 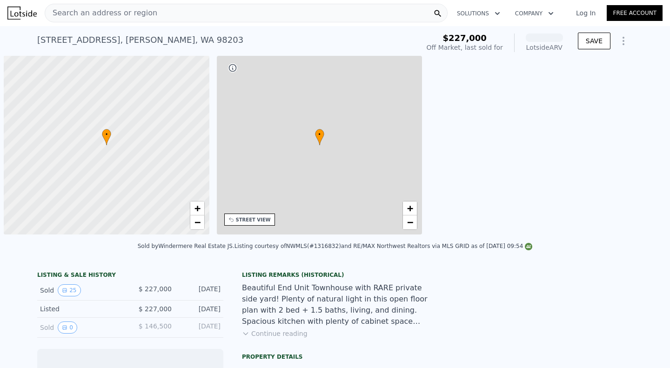 What do you see at coordinates (585, 13) in the screenshot?
I see `a: Log In` at bounding box center [585, 13].